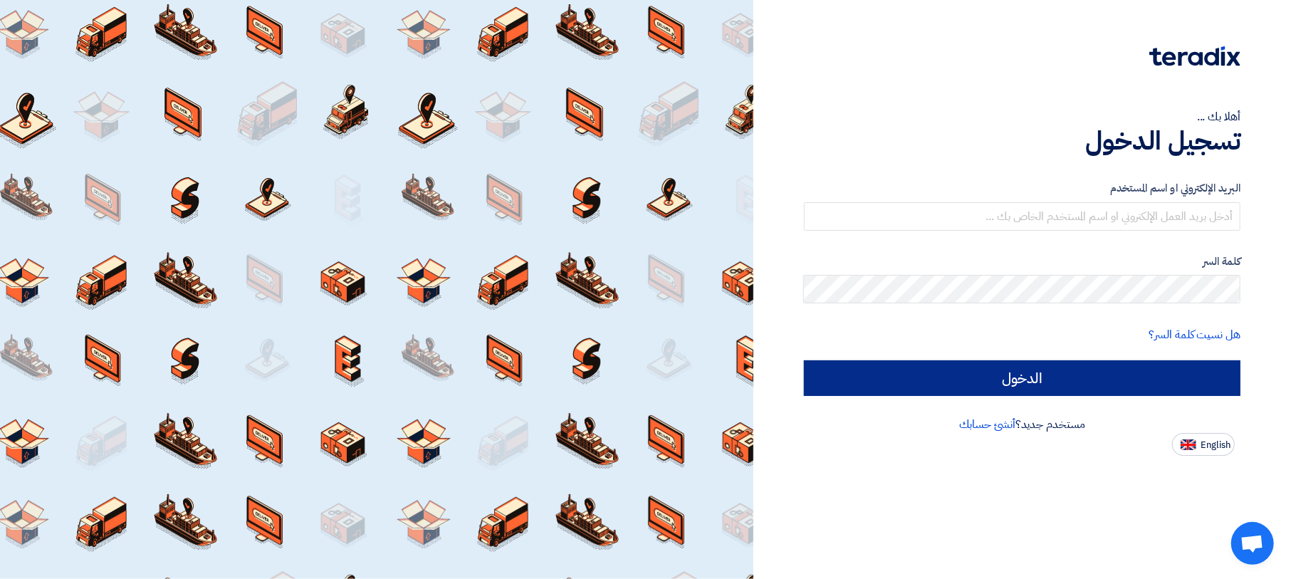  Describe the element at coordinates (987, 424) in the screenshot. I see `a: أنشئ حسابك` at that location.